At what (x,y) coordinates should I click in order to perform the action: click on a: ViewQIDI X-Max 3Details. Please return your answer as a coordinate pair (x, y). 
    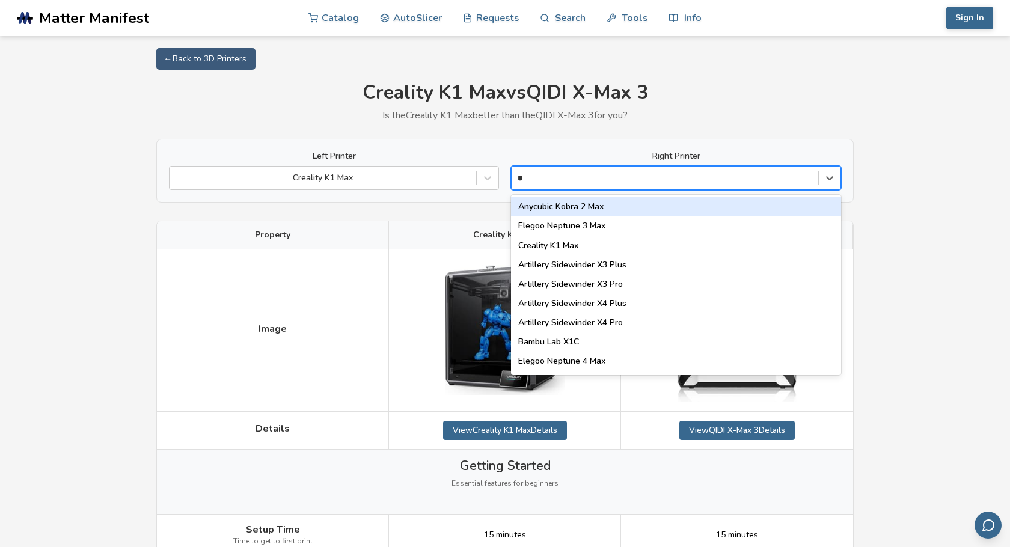
    Looking at the image, I should click on (737, 430).